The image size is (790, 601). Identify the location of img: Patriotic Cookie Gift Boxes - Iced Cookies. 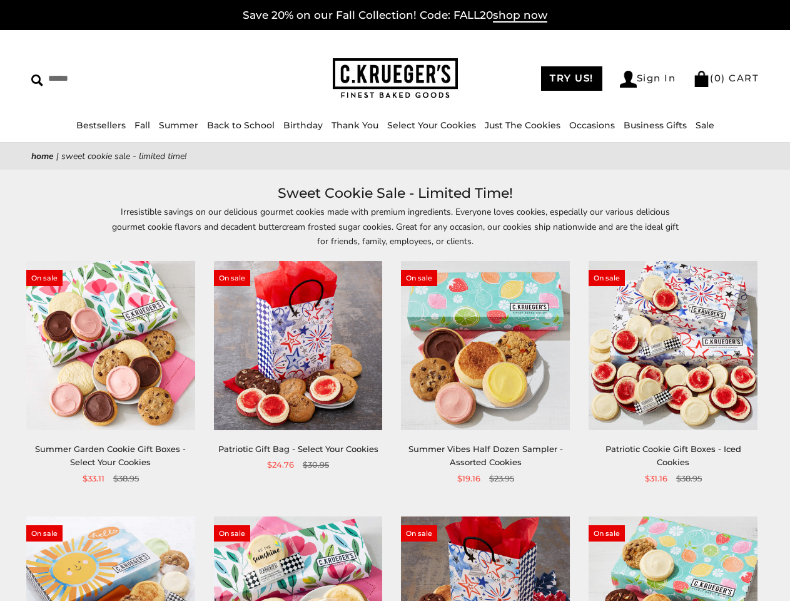
(673, 345).